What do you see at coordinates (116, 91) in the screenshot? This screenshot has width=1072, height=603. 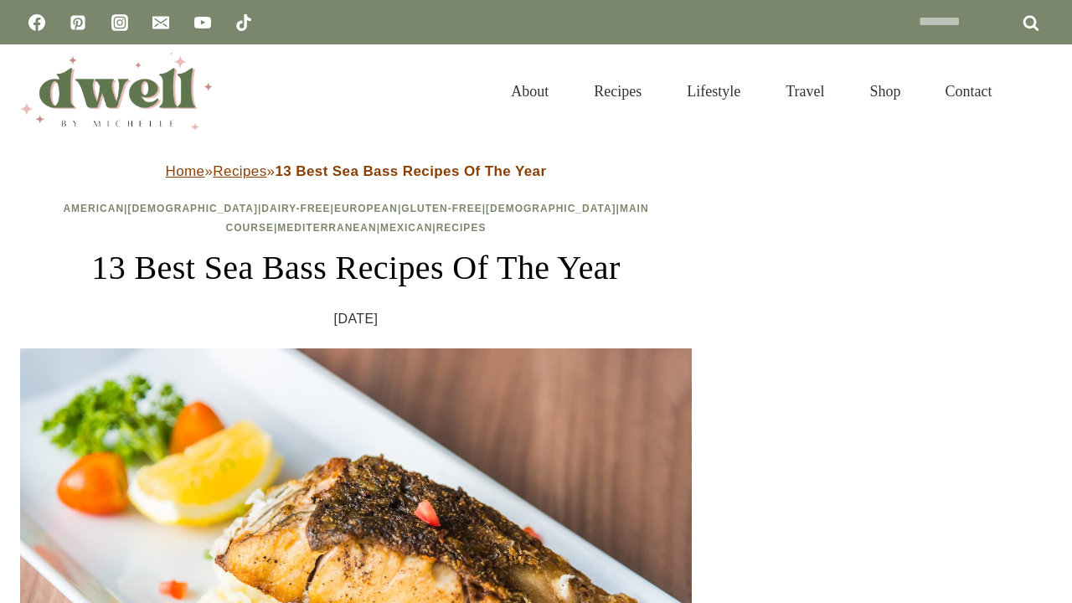 I see `a: DWELL by michelle` at bounding box center [116, 91].